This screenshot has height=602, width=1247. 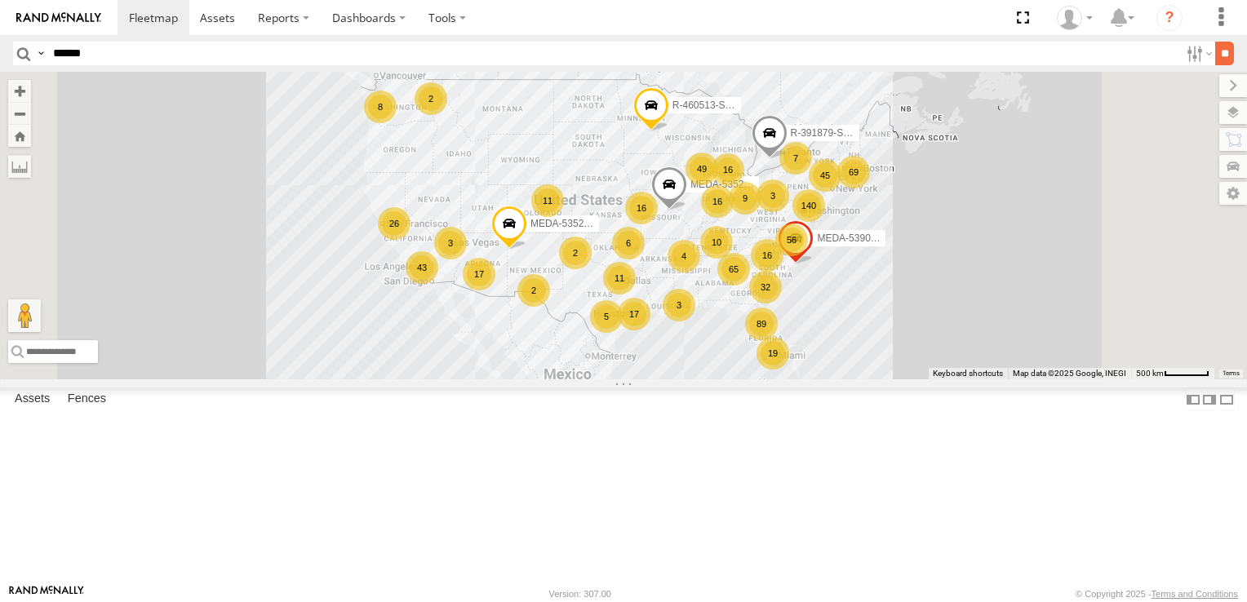 What do you see at coordinates (773, 353) in the screenshot?
I see `div: 19` at bounding box center [773, 353].